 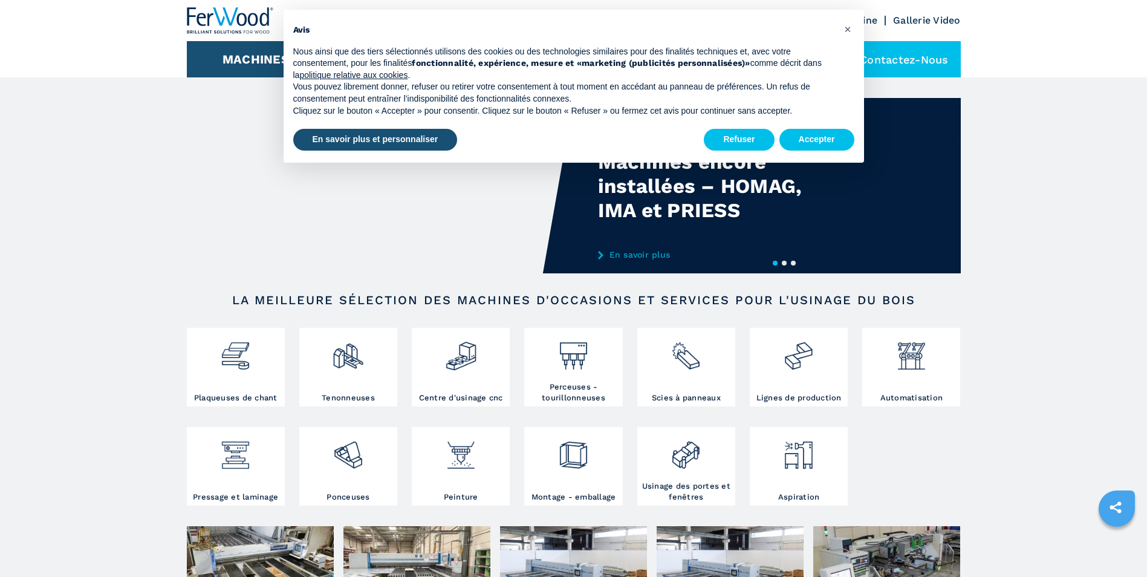 What do you see at coordinates (912, 398) in the screenshot?
I see `h3: Automatisation` at bounding box center [912, 398].